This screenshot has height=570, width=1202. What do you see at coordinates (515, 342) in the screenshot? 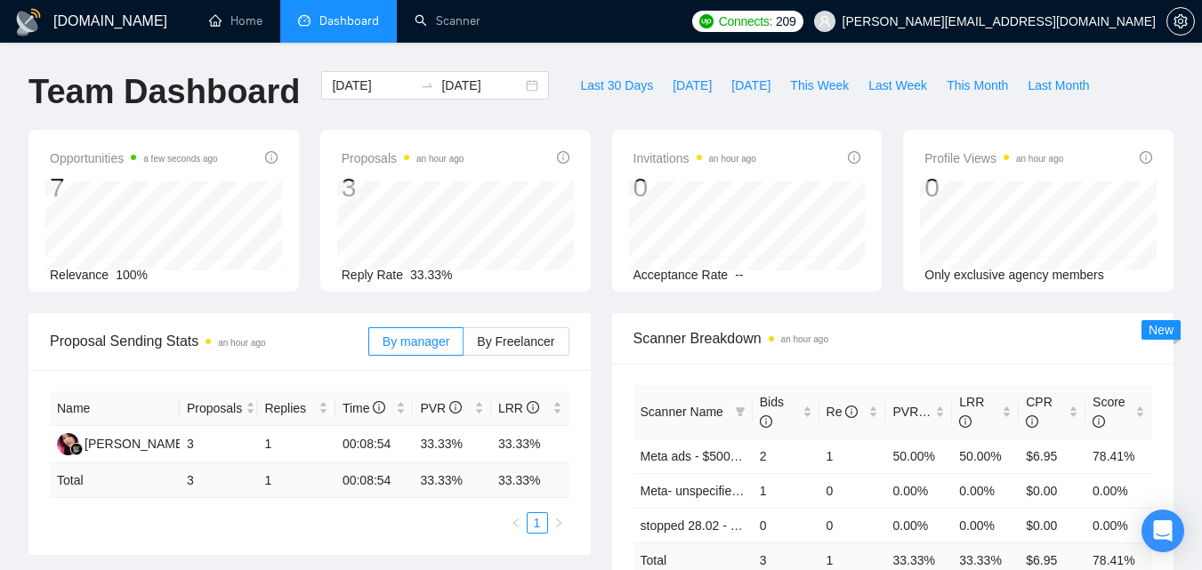
I see `span: By Freelancer` at bounding box center [515, 342].